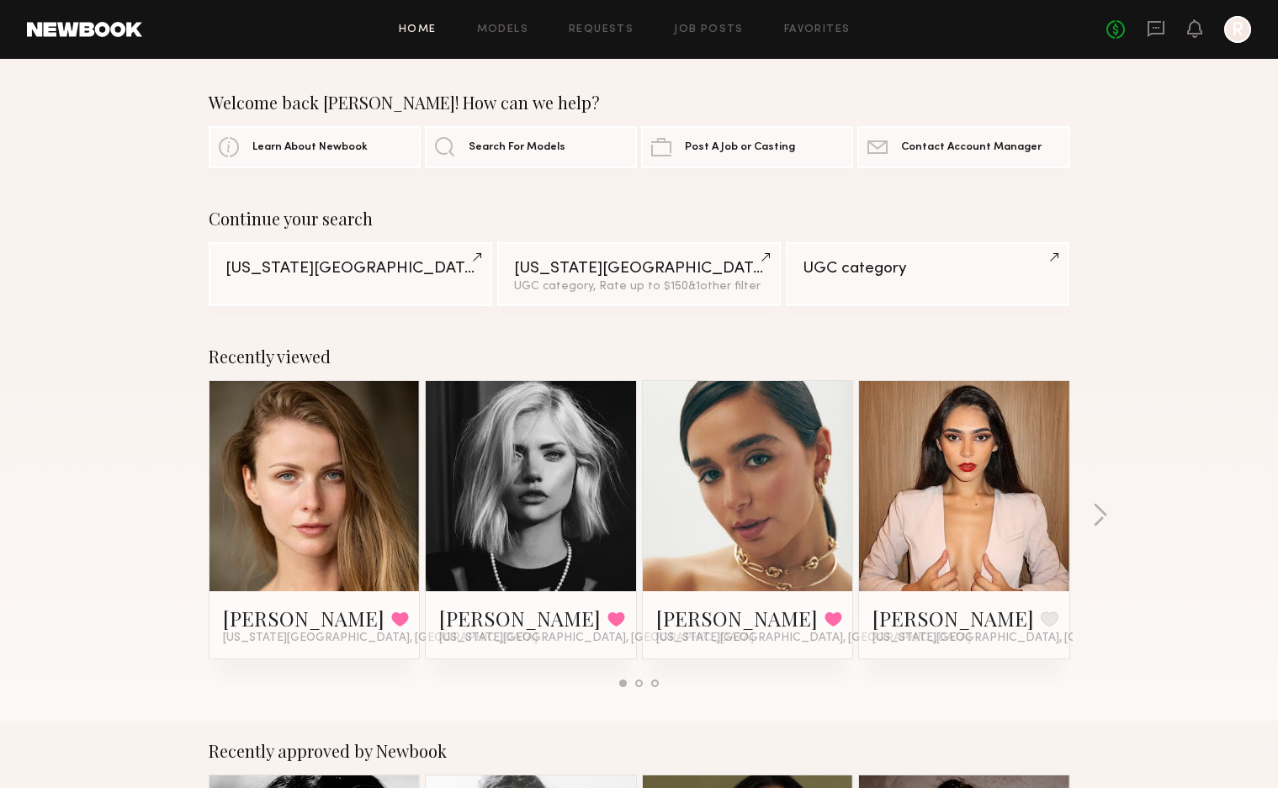  What do you see at coordinates (310, 147) in the screenshot?
I see `span: Learn About Newbook` at bounding box center [310, 147].